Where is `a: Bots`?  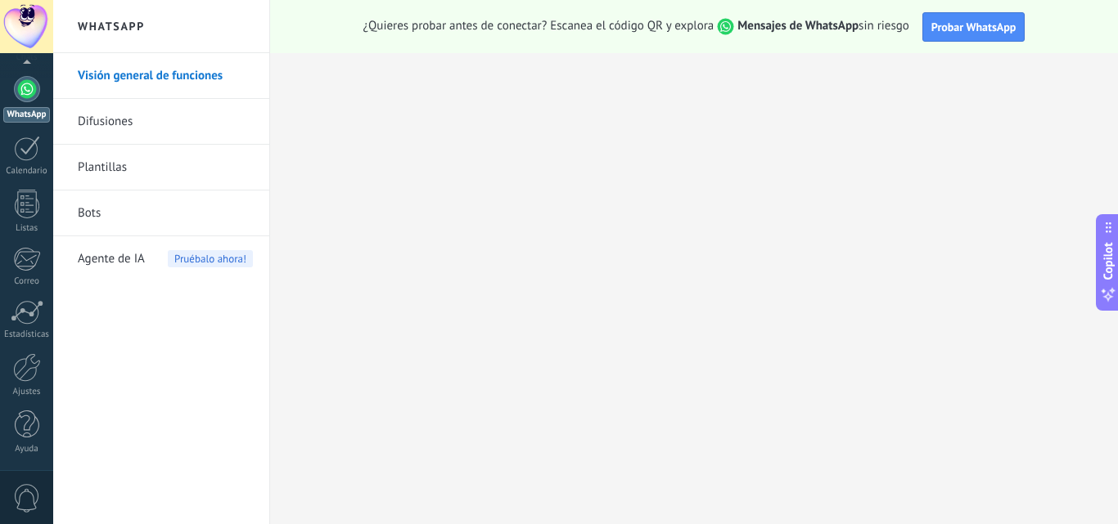
a: Bots is located at coordinates (165, 214).